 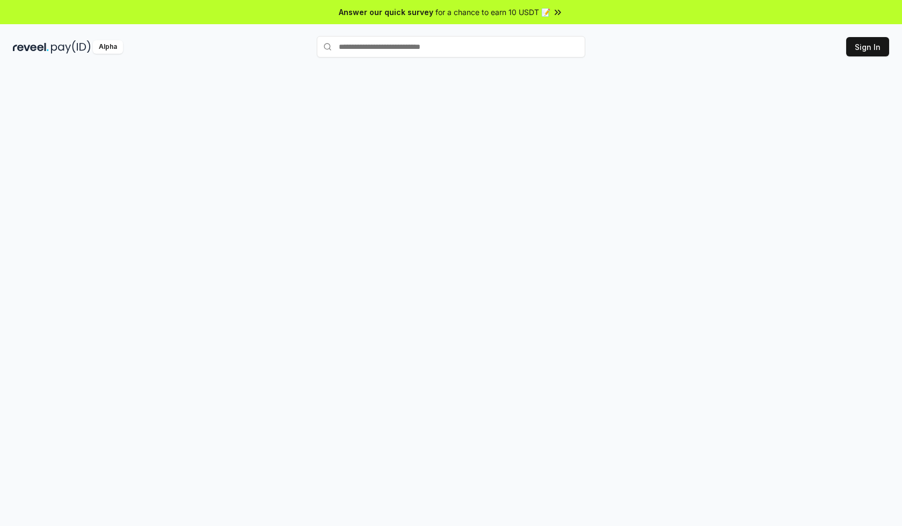 What do you see at coordinates (108, 47) in the screenshot?
I see `div: Alpha` at bounding box center [108, 47].